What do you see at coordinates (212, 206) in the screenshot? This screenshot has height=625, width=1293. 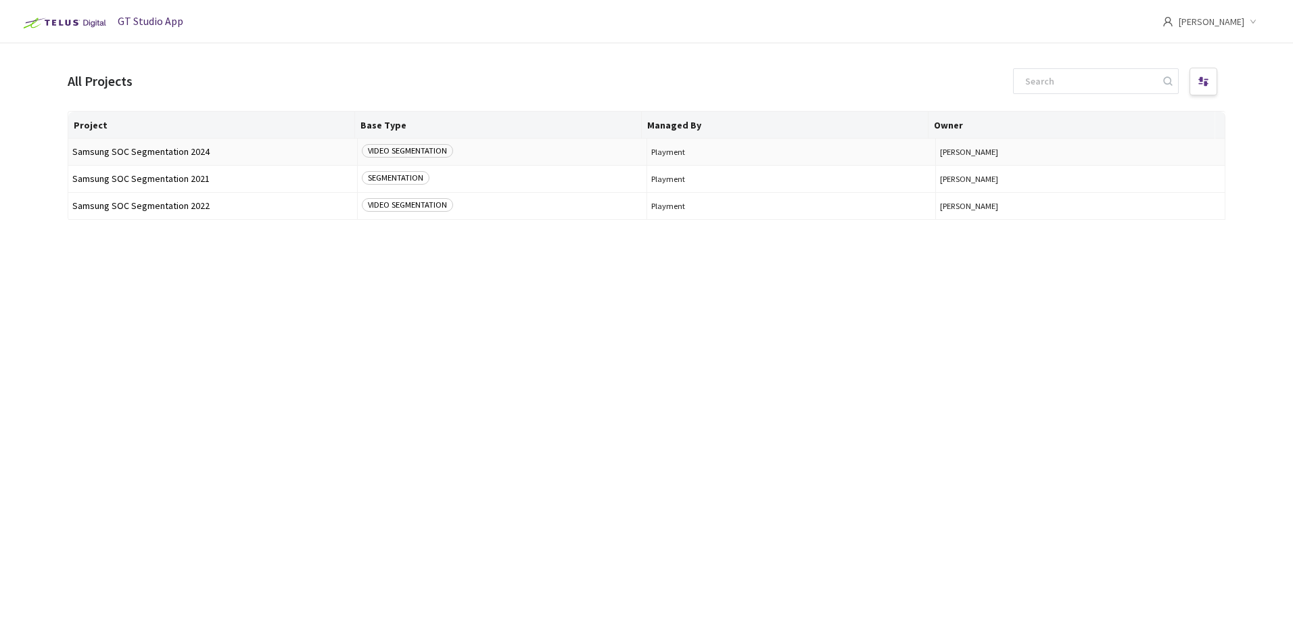 I see `span: Samsung SOC Segmentation 2022` at bounding box center [212, 206].